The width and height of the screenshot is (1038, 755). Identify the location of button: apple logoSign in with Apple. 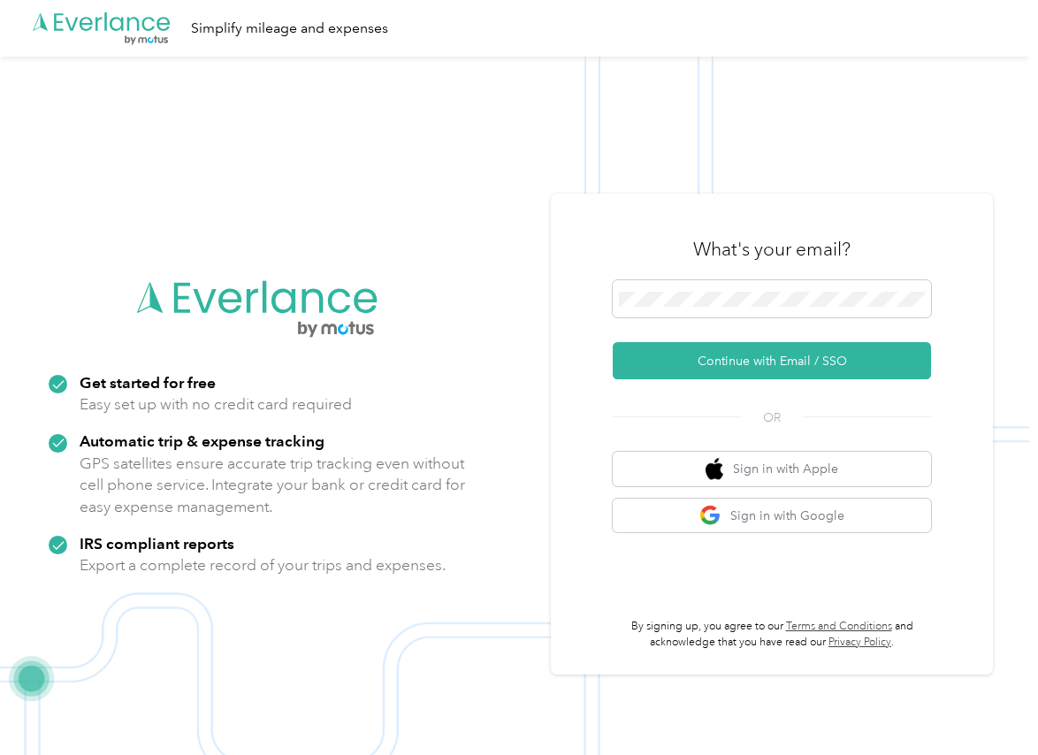
(772, 469).